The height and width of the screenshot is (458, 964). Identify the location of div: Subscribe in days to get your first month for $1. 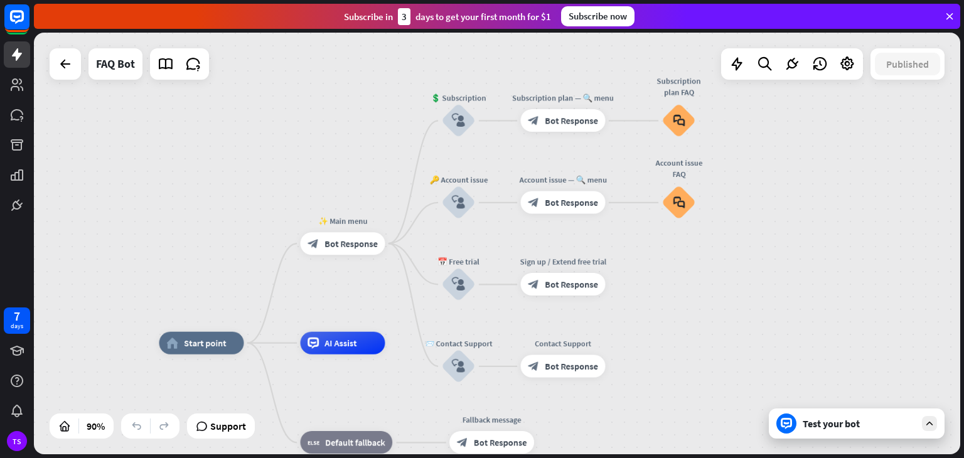
(447, 16).